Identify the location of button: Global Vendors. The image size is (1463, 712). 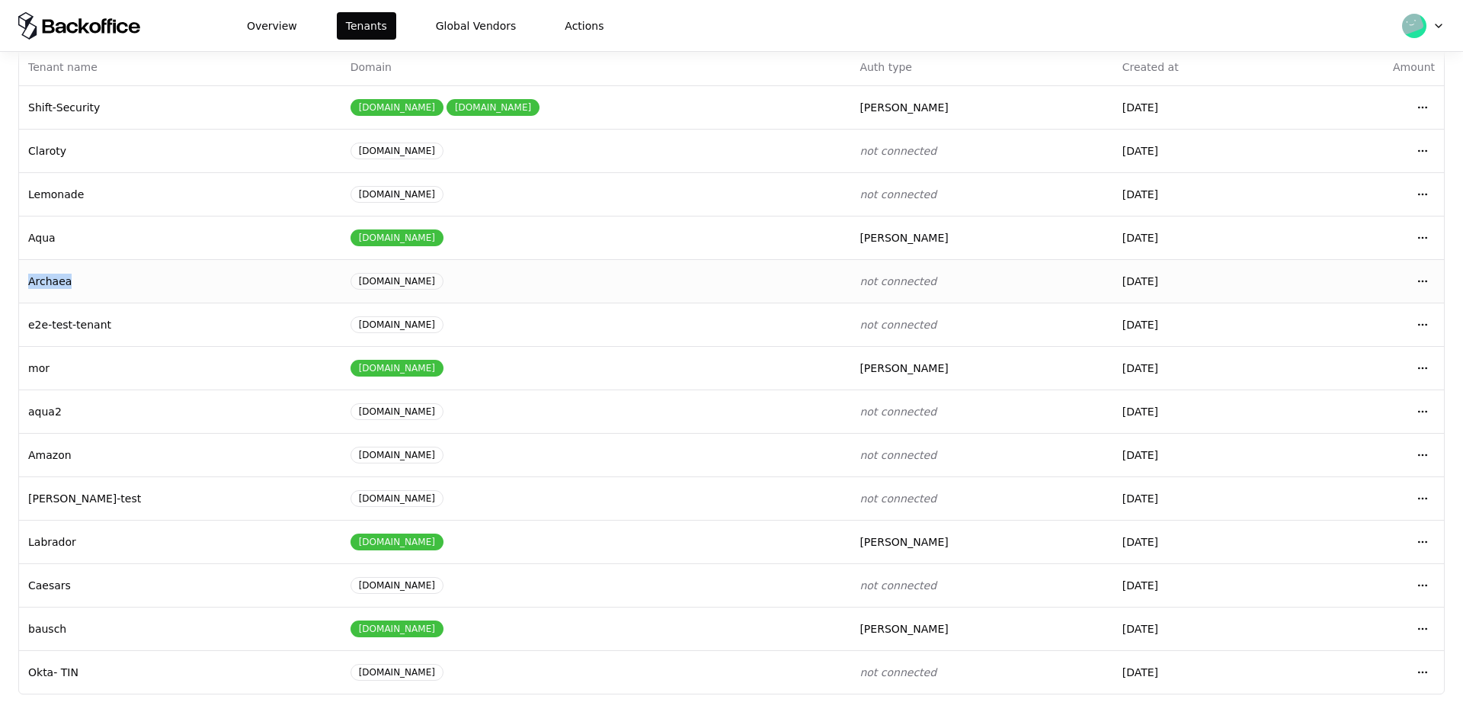
(476, 26).